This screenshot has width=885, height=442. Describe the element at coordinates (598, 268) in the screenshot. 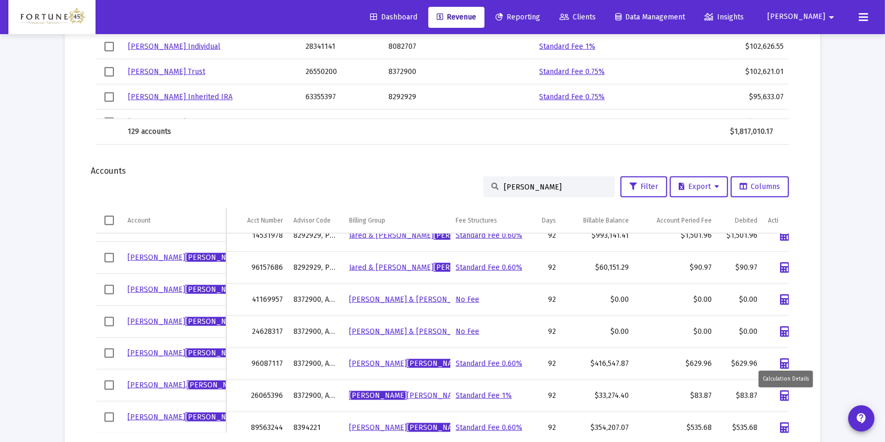

I see `div: $60,151.29` at that location.